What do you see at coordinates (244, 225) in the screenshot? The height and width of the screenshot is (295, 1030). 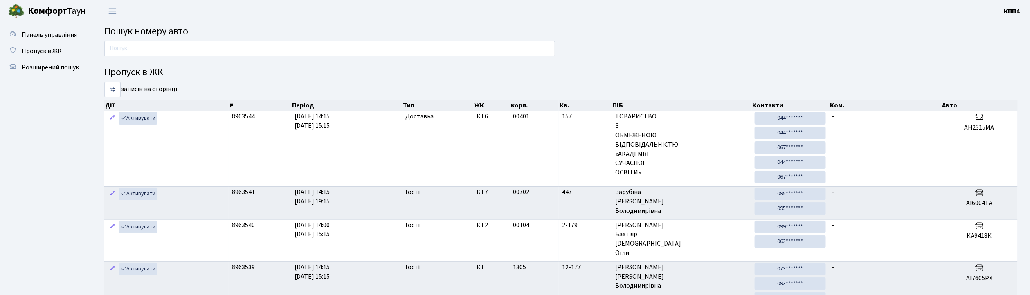 I see `span: 8963540` at bounding box center [244, 225].